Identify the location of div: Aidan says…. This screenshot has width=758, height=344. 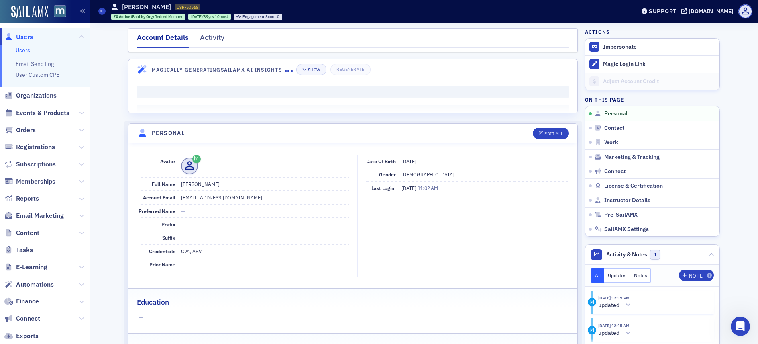
(80, 109).